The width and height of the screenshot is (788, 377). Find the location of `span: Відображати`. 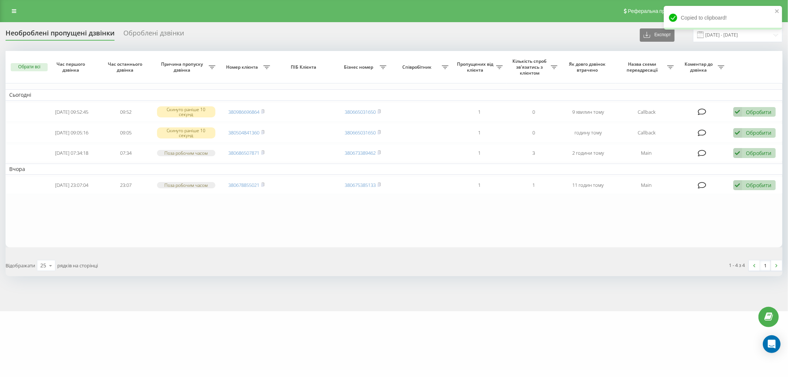

span: Відображати is located at coordinates (20, 266).